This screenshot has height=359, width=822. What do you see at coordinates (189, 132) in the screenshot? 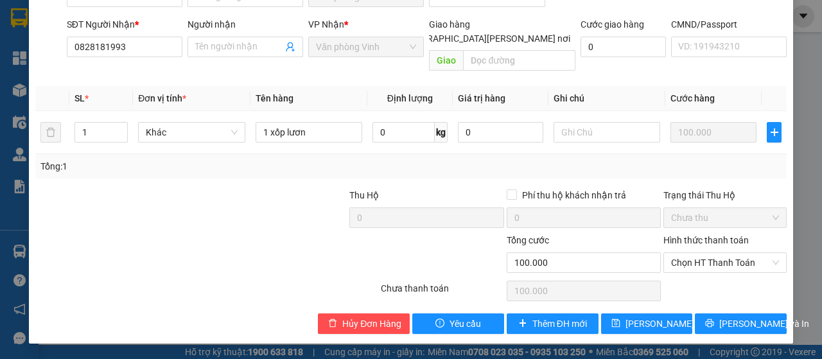
I see `h2: VP Nhận: Văn phòng Vinh` at bounding box center [189, 132].